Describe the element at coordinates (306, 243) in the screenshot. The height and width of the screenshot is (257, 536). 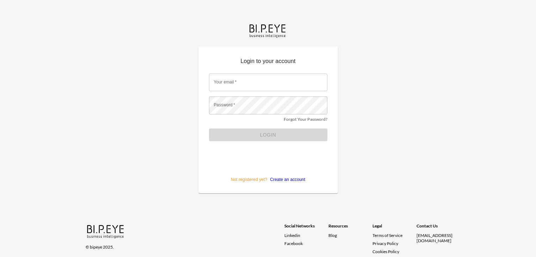
I see `a: Facebook` at that location.